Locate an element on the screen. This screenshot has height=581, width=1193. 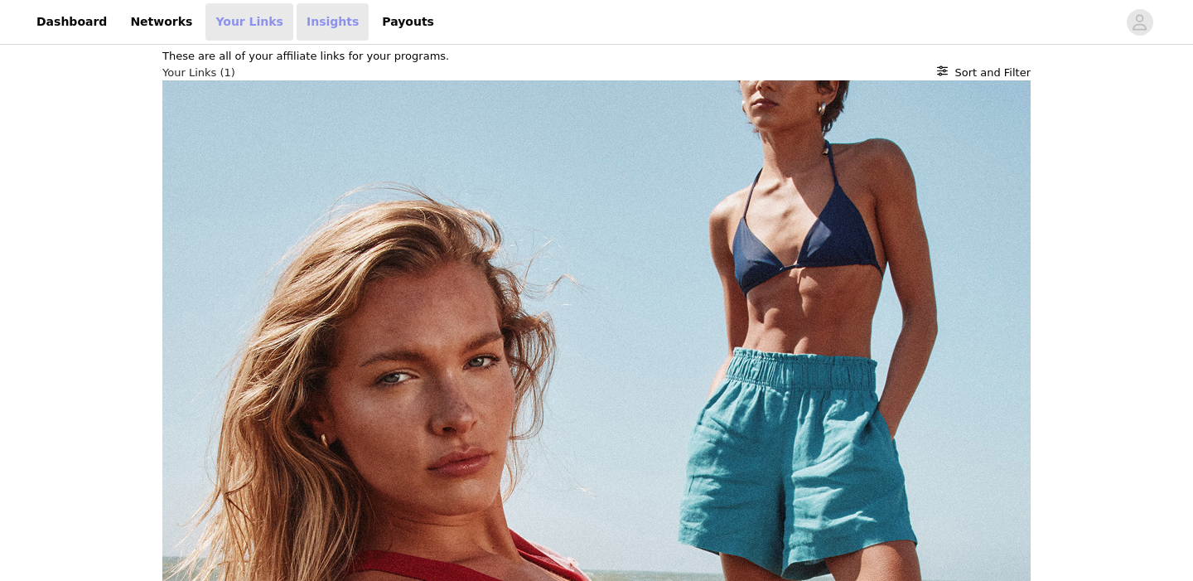
div: avatar is located at coordinates (1139, 22).